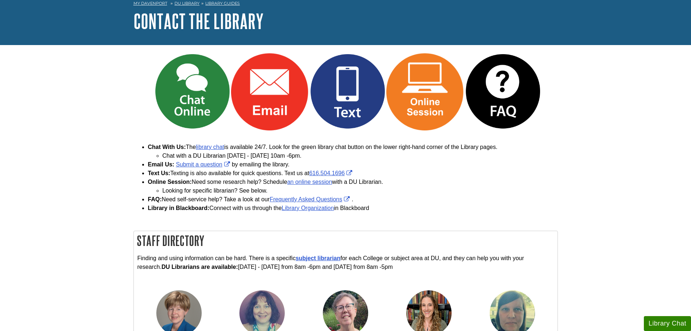  What do you see at coordinates (200, 266) in the screenshot?
I see `strong: DU Librarians are available:` at bounding box center [200, 266].